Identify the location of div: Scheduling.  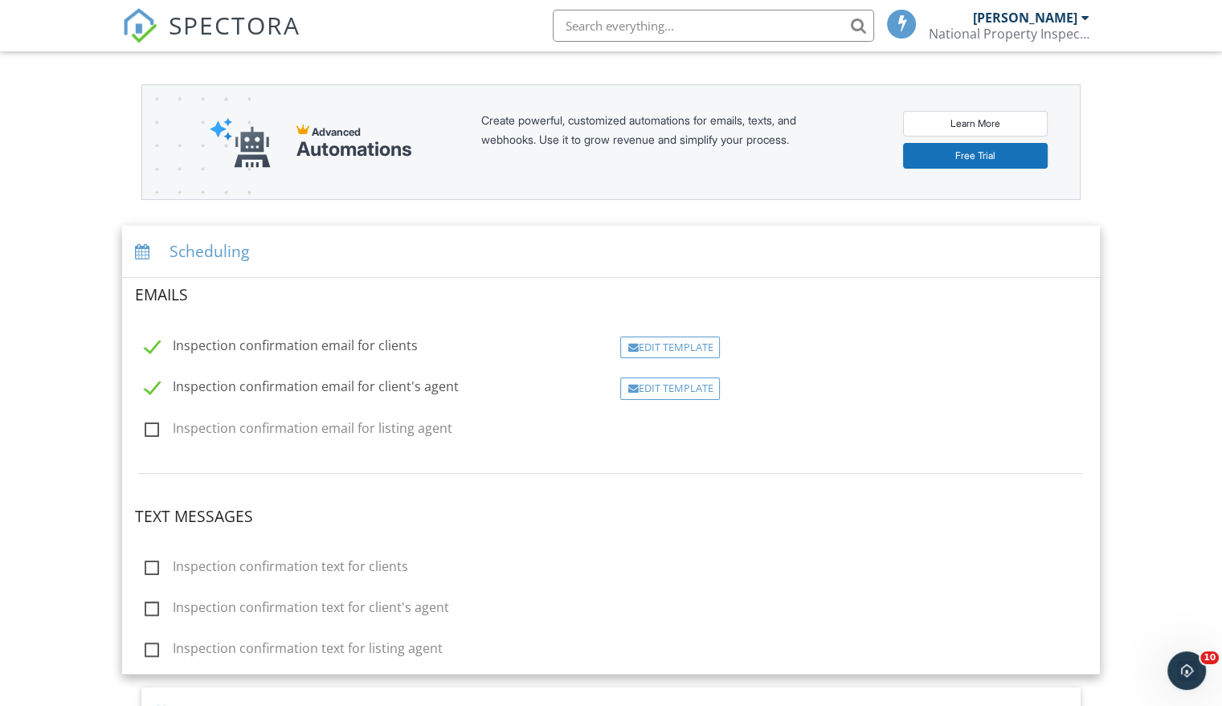
(611, 251).